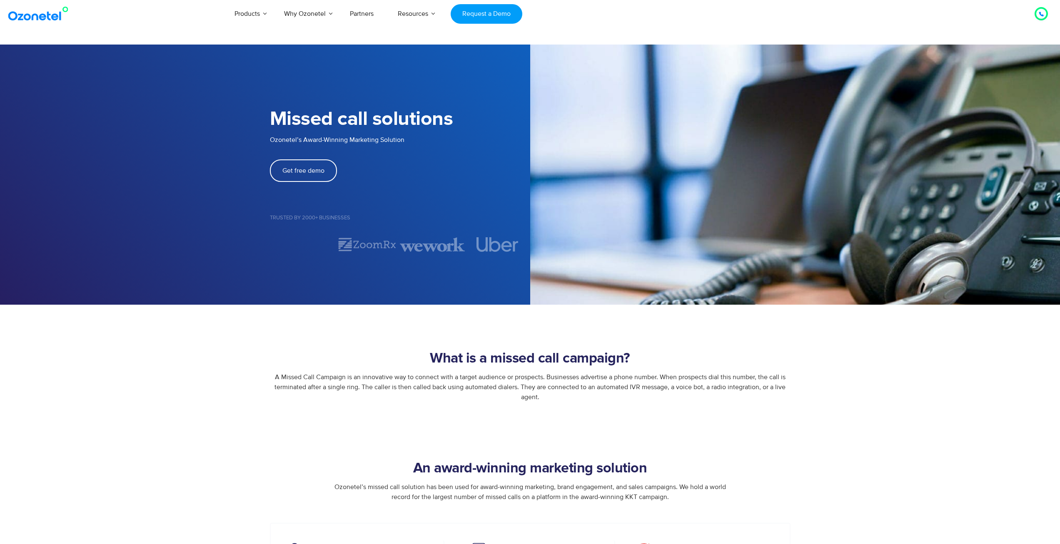 This screenshot has width=1060, height=544. Describe the element at coordinates (400, 140) in the screenshot. I see `p: Ozonetel’s Award-Winning Marketing Solution` at that location.